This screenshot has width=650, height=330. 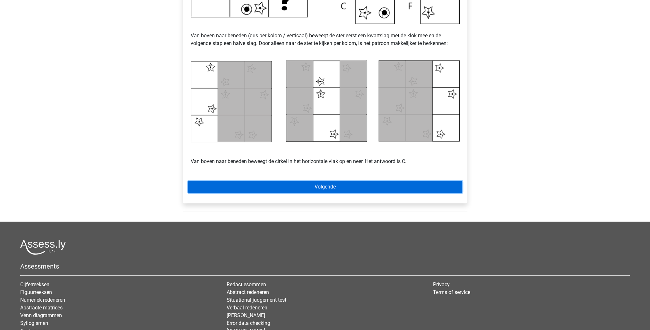 I want to click on a: Terms of service, so click(x=452, y=292).